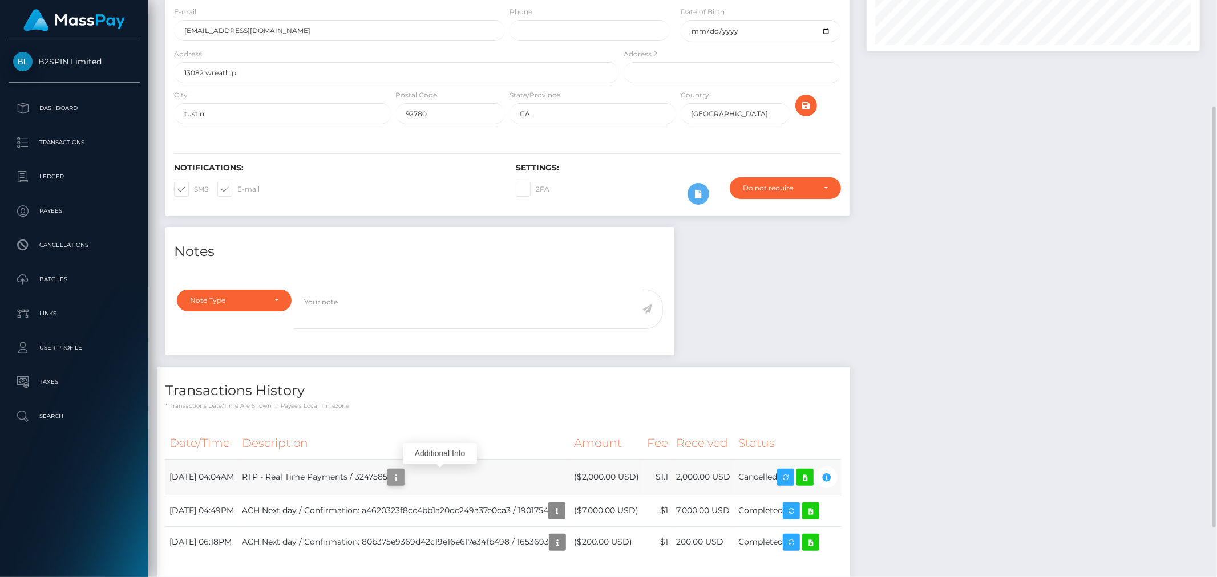 Image resolution: width=1217 pixels, height=577 pixels. I want to click on label: 2FA, so click(532, 189).